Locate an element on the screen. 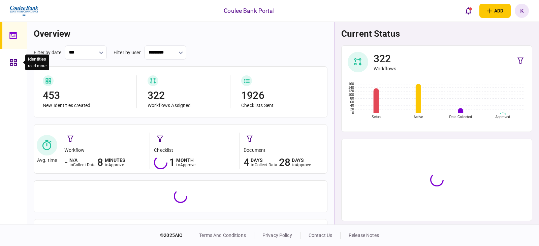 This screenshot has height=246, width=539. div: checklist is located at coordinates (195, 150).